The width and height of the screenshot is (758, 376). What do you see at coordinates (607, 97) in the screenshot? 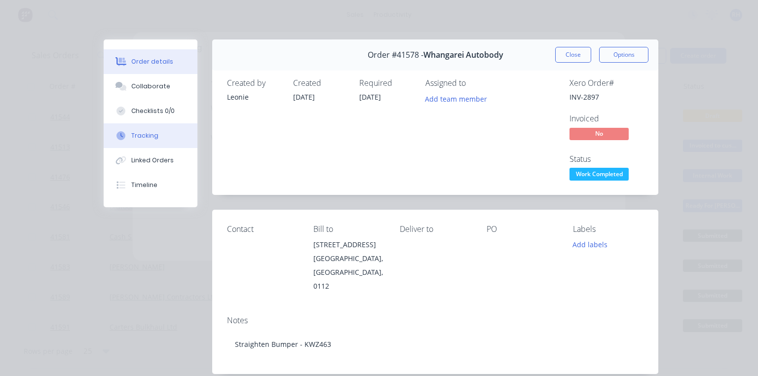
I see `div: INV-2897` at bounding box center [607, 97].